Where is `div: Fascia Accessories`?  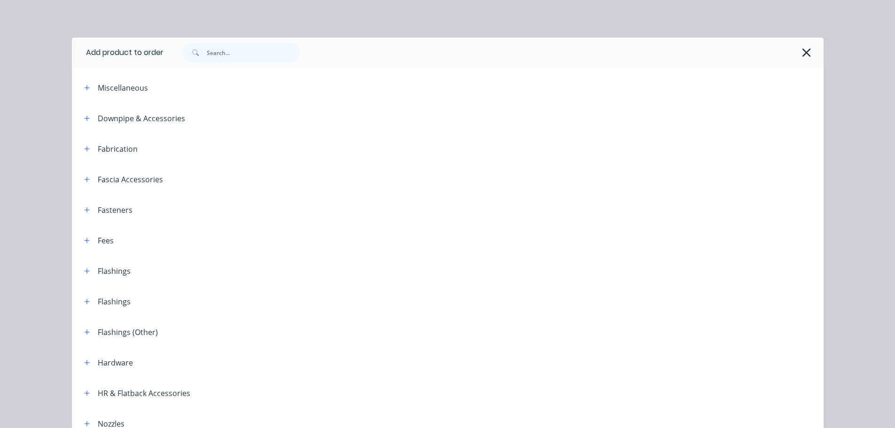
div: Fascia Accessories is located at coordinates (130, 180).